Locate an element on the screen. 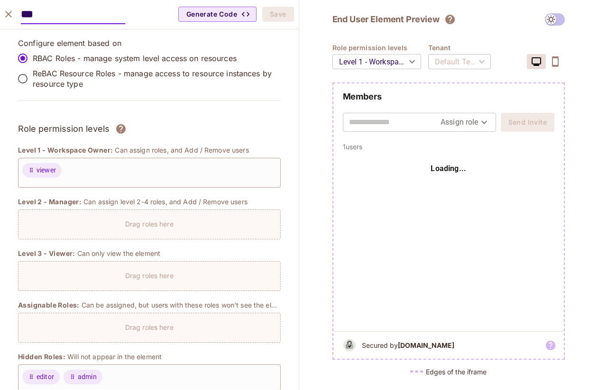  button: Save is located at coordinates (278, 14).